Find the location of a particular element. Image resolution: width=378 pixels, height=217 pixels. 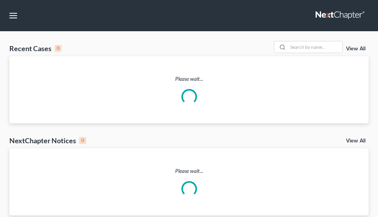

div: Recent Cases is located at coordinates (36, 48).